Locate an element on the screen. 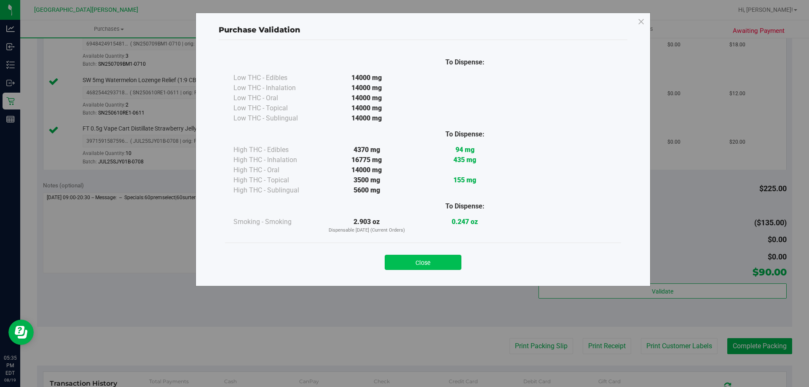  div: High THC - Edibles is located at coordinates (276, 150).